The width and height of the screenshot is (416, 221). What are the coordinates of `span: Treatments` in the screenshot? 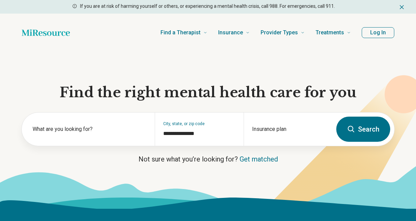 It's located at (330, 33).